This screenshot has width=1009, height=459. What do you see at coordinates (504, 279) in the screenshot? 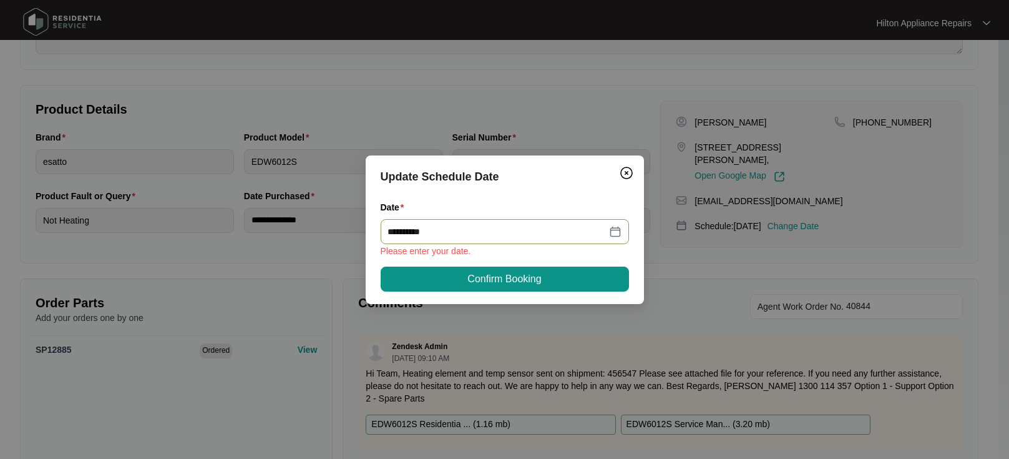
I see `span: Confirm Booking` at bounding box center [504, 279].